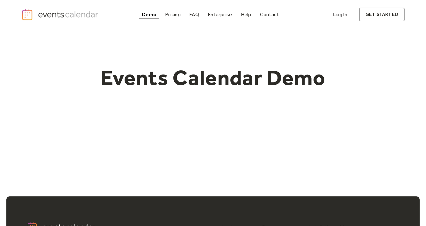 This screenshot has width=426, height=226. What do you see at coordinates (149, 14) in the screenshot?
I see `a: Demo` at bounding box center [149, 14].